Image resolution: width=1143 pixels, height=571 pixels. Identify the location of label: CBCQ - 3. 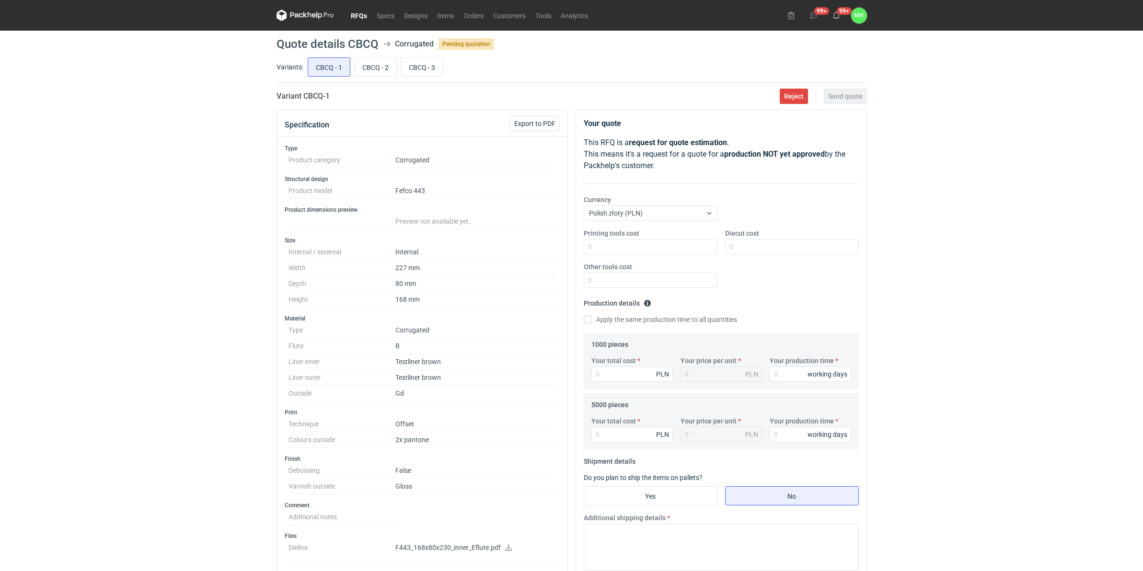
(422, 67).